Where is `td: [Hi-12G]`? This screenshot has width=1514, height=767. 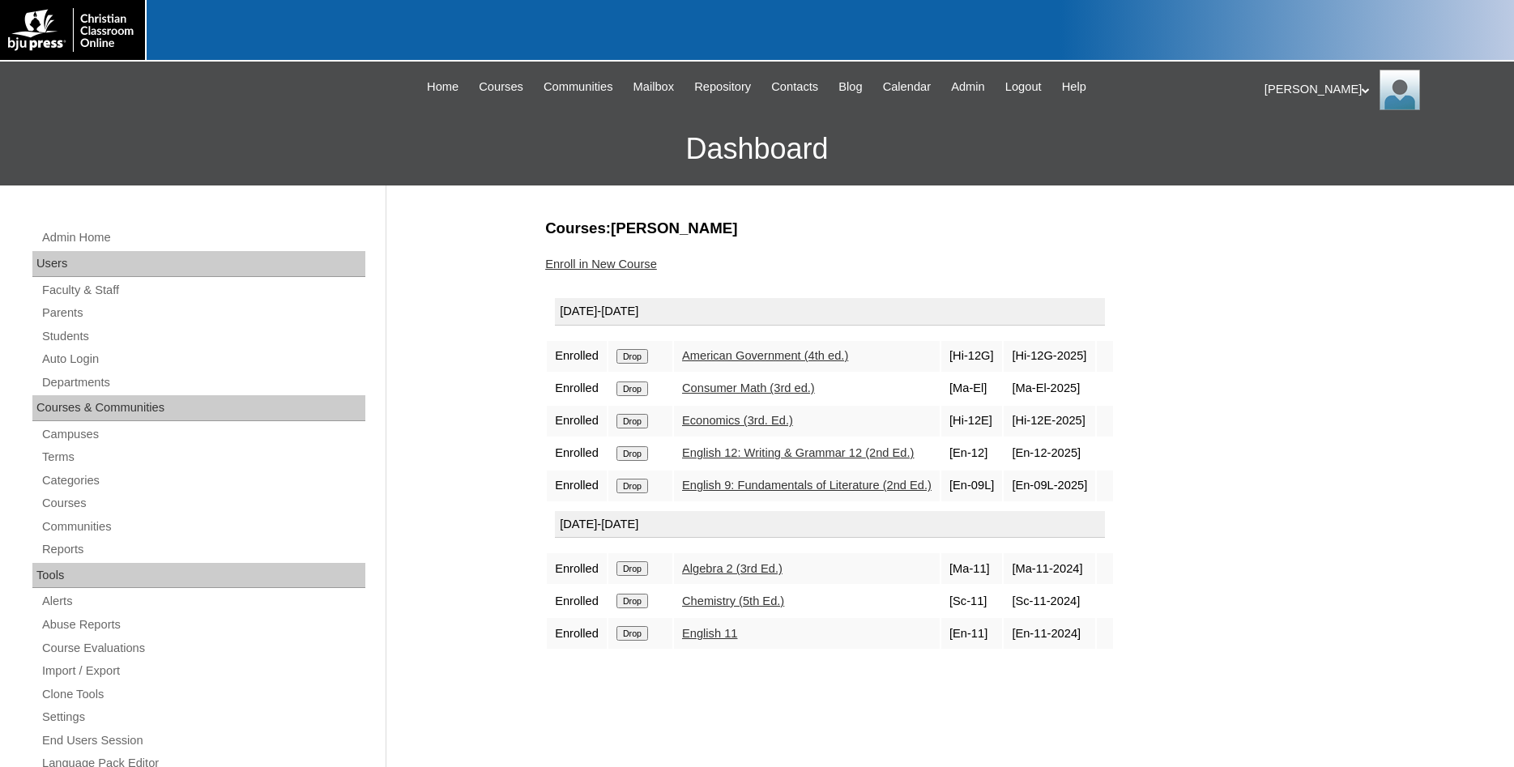
td: [Hi-12G] is located at coordinates (971, 356).